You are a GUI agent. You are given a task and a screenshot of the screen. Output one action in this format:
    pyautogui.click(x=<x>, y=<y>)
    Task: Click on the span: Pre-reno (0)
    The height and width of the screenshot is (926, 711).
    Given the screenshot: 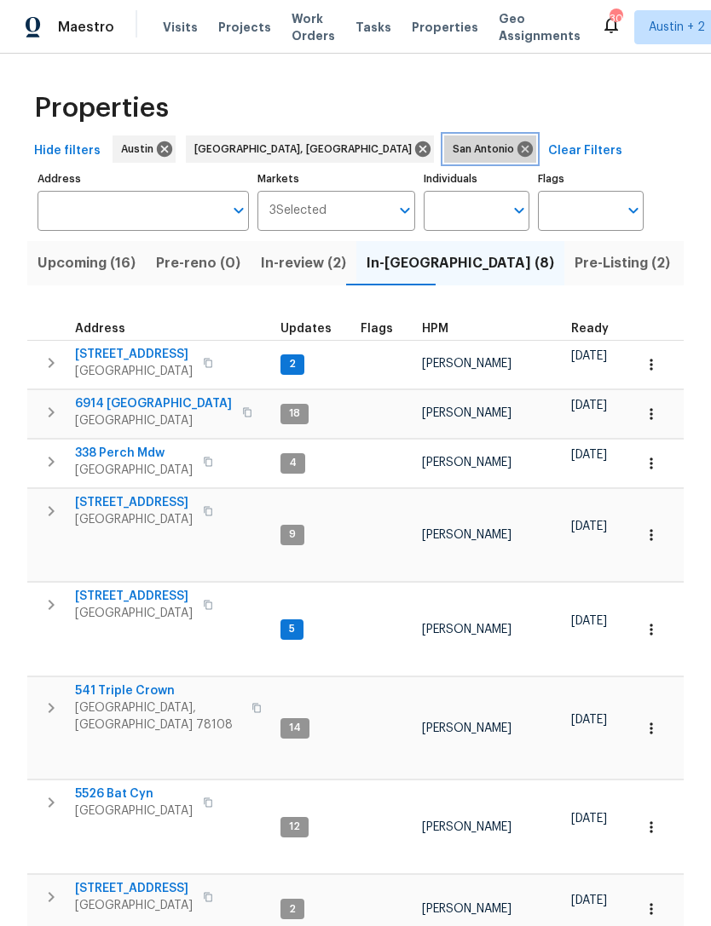 What is the action you would take?
    pyautogui.click(x=198, y=263)
    